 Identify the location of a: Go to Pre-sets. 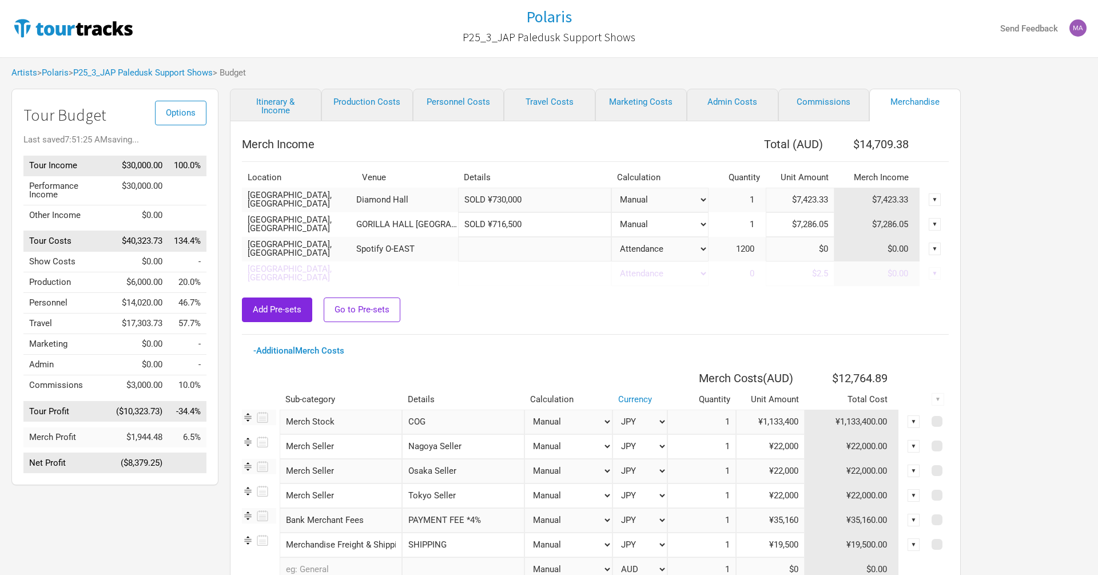
(362, 309).